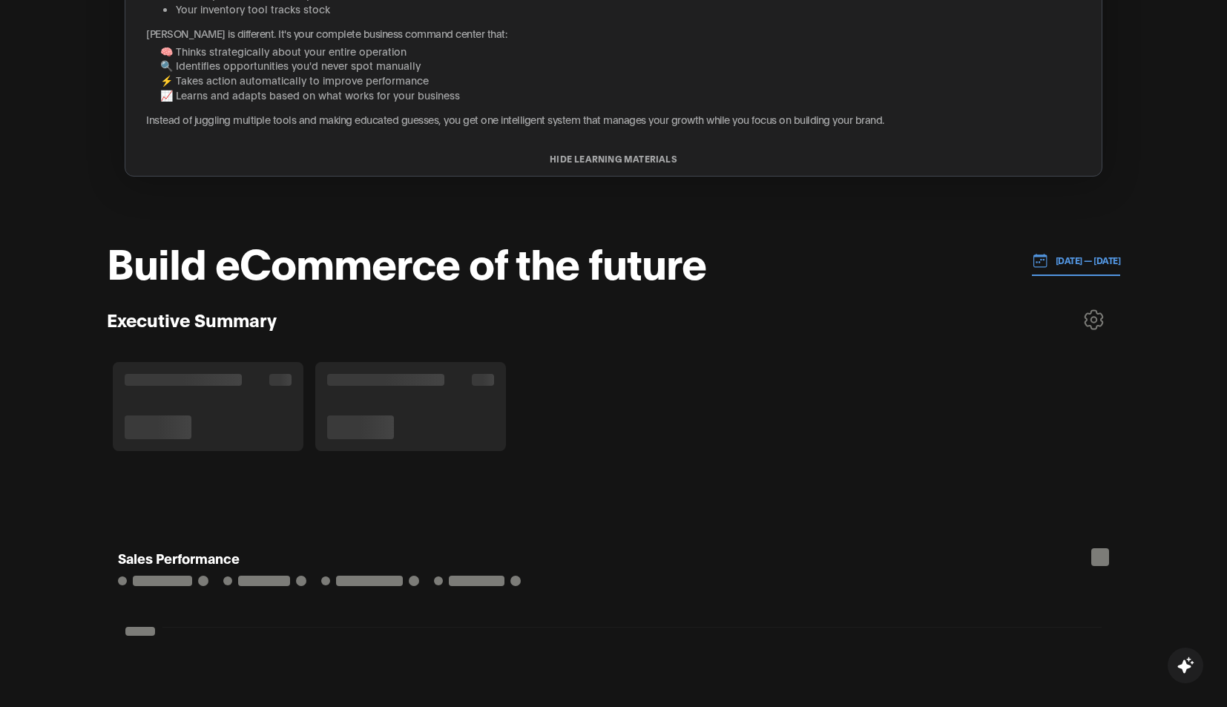 The width and height of the screenshot is (1227, 707). Describe the element at coordinates (614, 119) in the screenshot. I see `p: Instead of juggling multiple tools and making educated guesses, you get one intelligent system th...` at that location.